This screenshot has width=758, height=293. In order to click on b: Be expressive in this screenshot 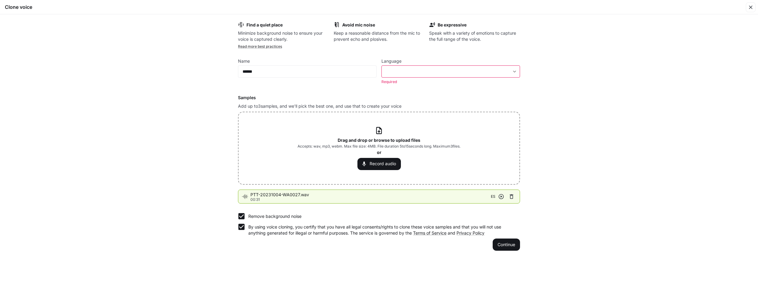, I will do `click(452, 25)`.